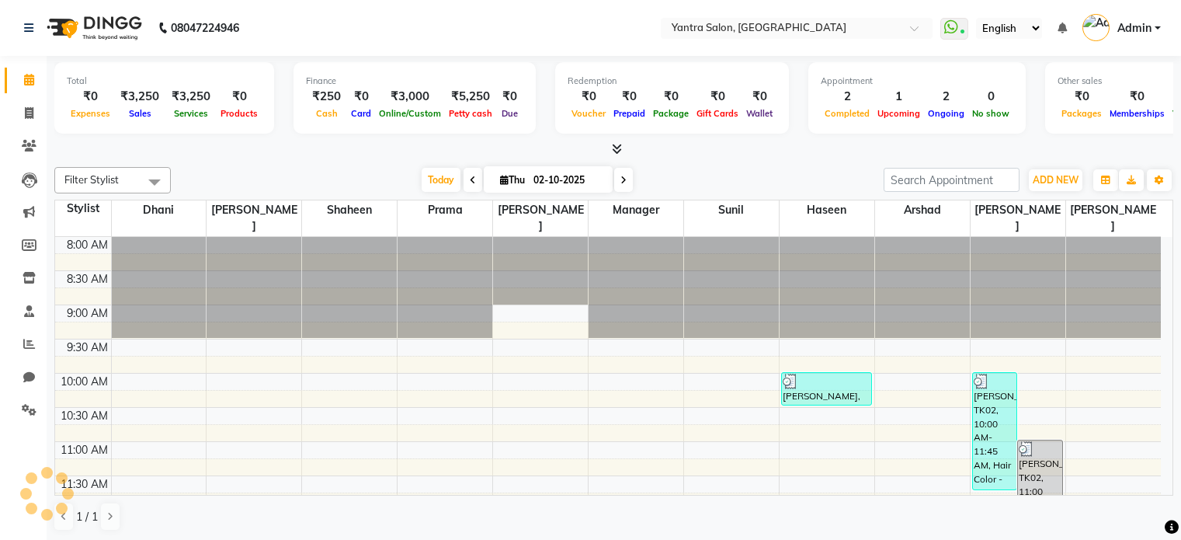  I want to click on span: Prama, so click(445, 210).